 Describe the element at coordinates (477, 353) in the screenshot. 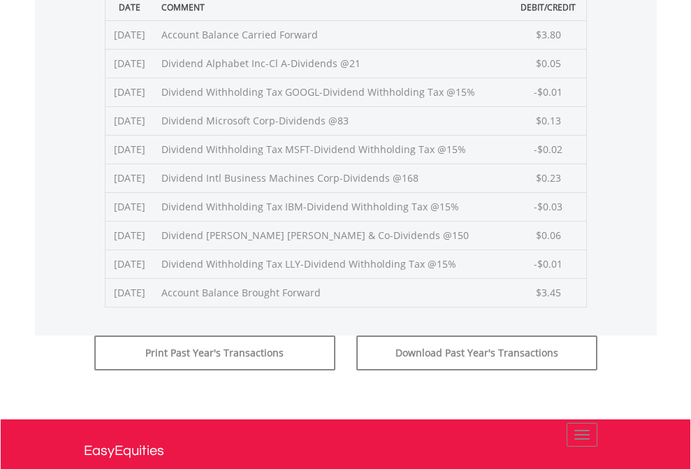

I see `button: Download Past Year's Transactions` at that location.